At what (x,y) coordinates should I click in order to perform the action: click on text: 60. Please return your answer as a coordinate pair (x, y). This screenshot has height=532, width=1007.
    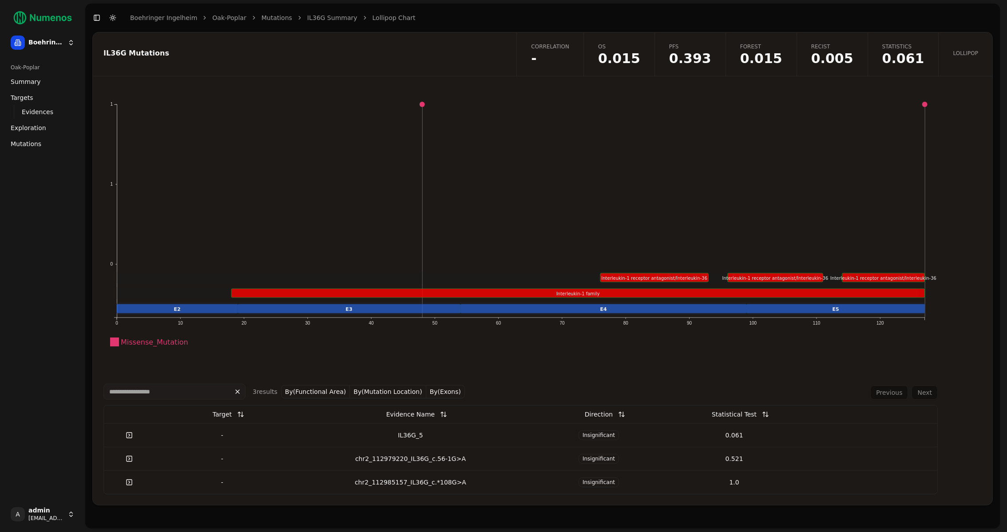
    Looking at the image, I should click on (499, 323).